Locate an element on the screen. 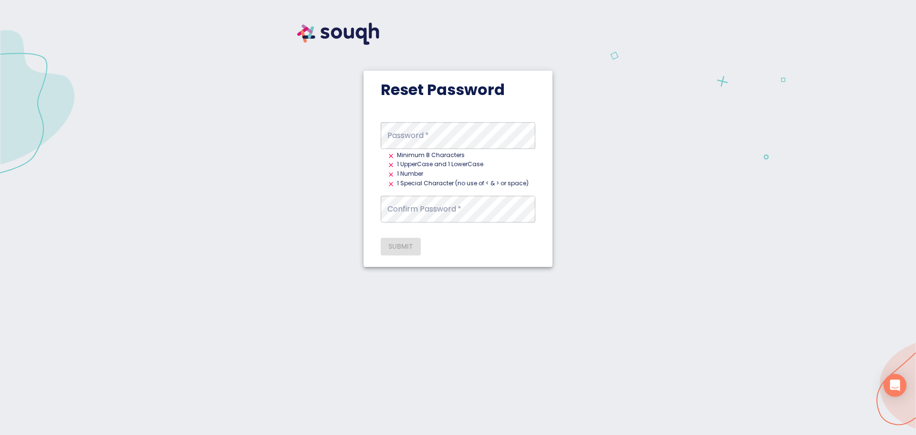 This screenshot has height=435, width=916. span: 1 Special Character (no use of < & > or space) is located at coordinates (463, 183).